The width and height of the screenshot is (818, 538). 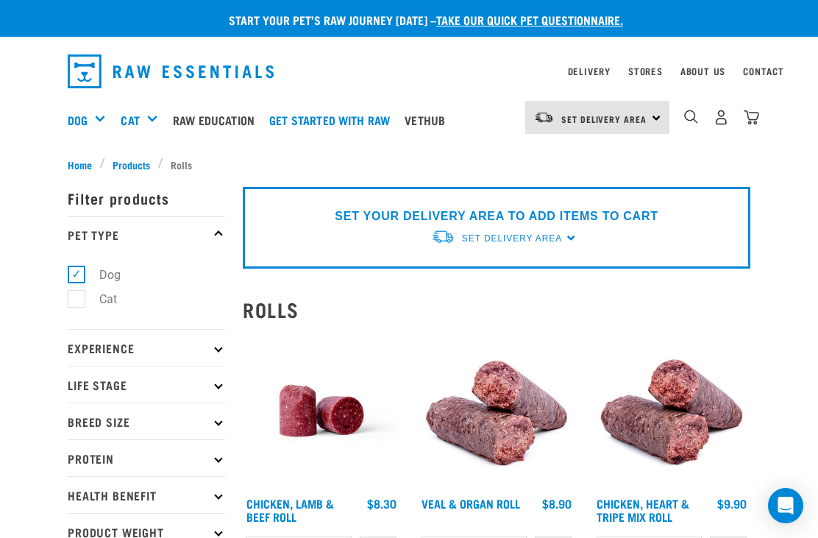 I want to click on a: Vethub, so click(x=428, y=120).